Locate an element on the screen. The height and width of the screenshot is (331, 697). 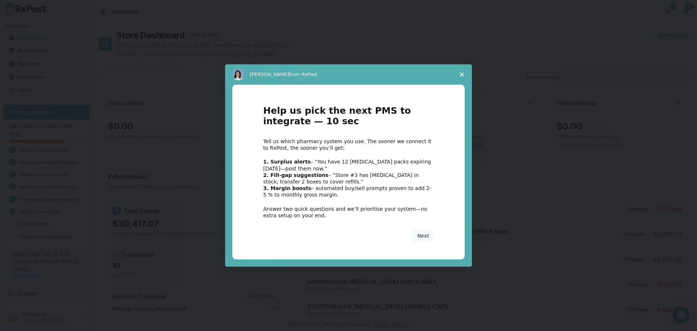
div: Answer two quick questions and we’ll prioritise your system—no extra setup on your end. is located at coordinates (349, 212).